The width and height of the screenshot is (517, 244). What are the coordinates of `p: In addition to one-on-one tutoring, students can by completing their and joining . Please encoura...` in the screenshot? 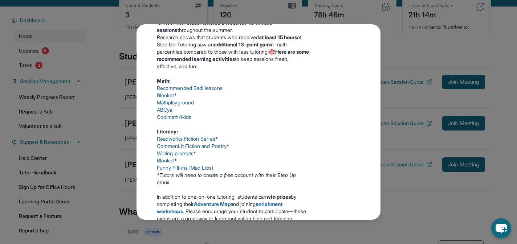 It's located at (233, 215).